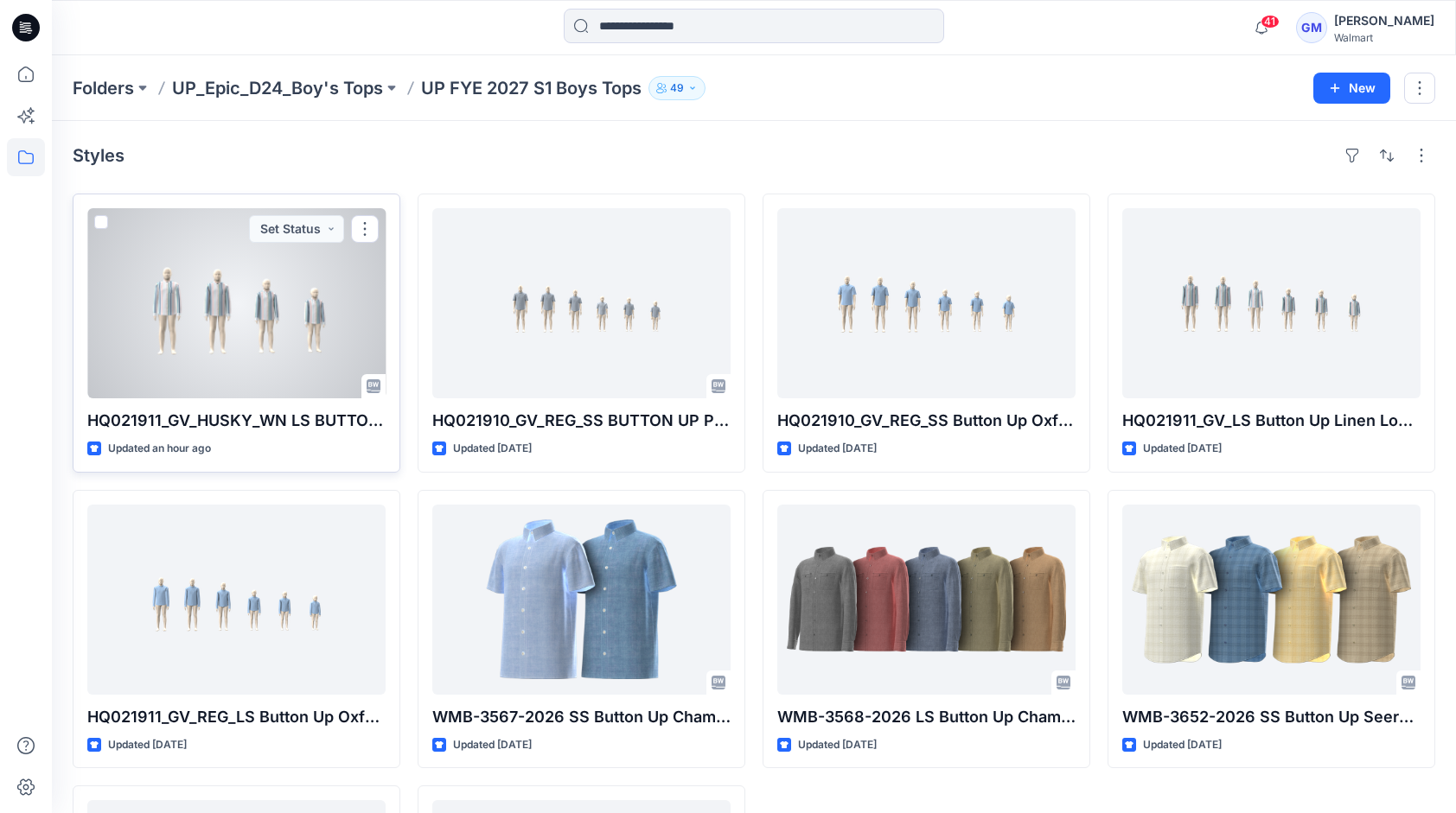 The image size is (1456, 813). Describe the element at coordinates (1271, 600) in the screenshot. I see `a: WMB-3652-2026 SS Button Up Seersucker Shirt` at that location.